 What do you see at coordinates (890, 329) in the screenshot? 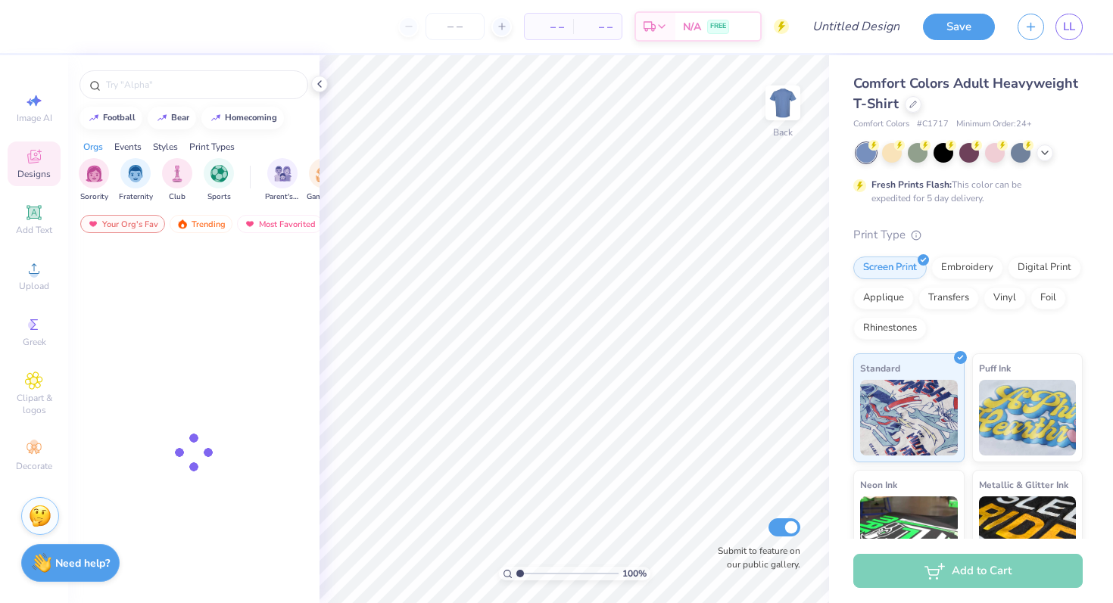
I see `div: Rhinestones` at bounding box center [890, 329].